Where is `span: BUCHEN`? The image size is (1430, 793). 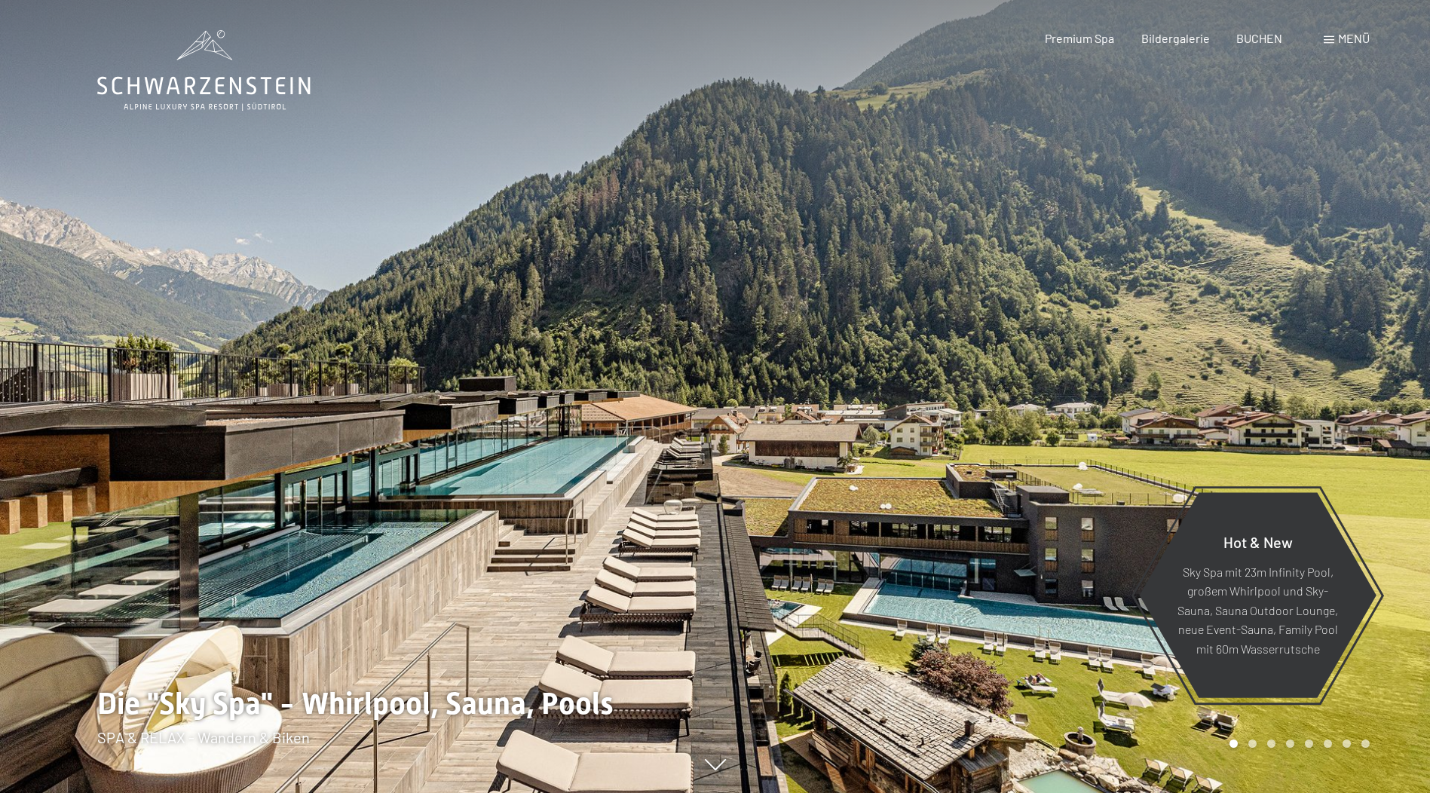 span: BUCHEN is located at coordinates (1259, 38).